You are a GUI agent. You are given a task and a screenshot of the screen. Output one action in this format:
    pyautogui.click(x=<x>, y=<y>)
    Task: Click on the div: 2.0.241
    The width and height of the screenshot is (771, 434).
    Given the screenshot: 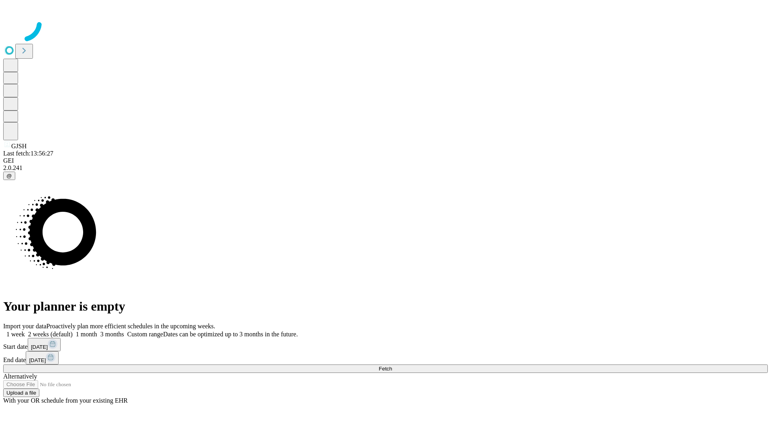 What is the action you would take?
    pyautogui.click(x=386, y=168)
    